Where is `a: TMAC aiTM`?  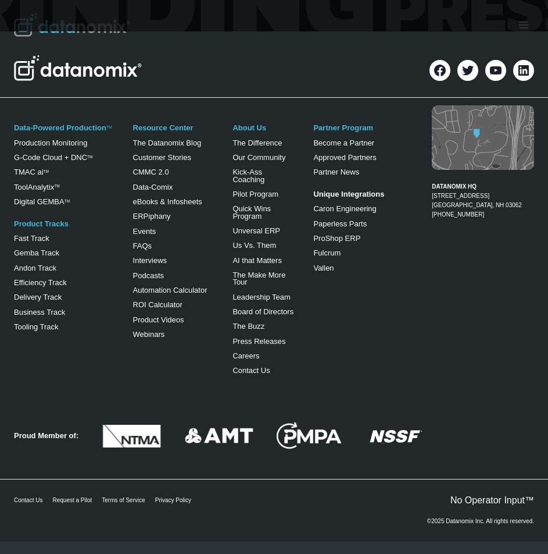 a: TMAC aiTM is located at coordinates (31, 172).